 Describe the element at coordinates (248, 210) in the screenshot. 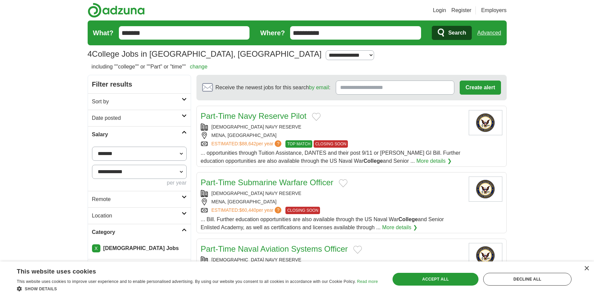

I see `span: $60,440` at that location.